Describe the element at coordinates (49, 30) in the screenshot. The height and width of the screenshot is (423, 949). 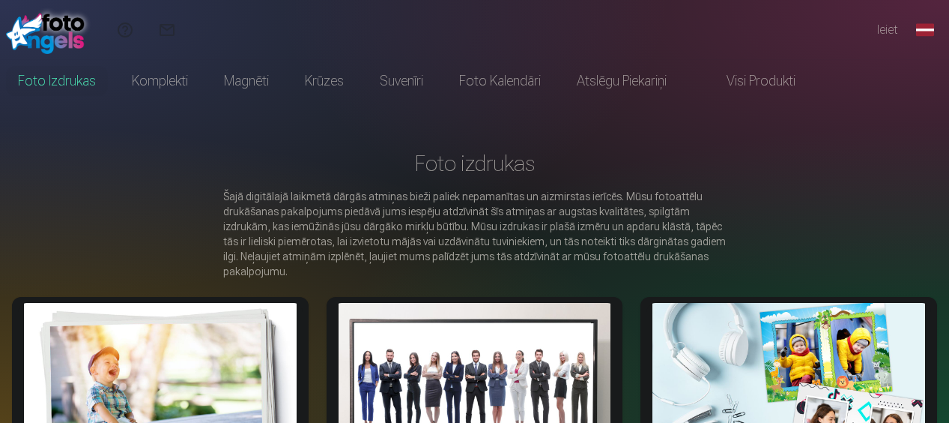
I see `img: /fa1` at that location.